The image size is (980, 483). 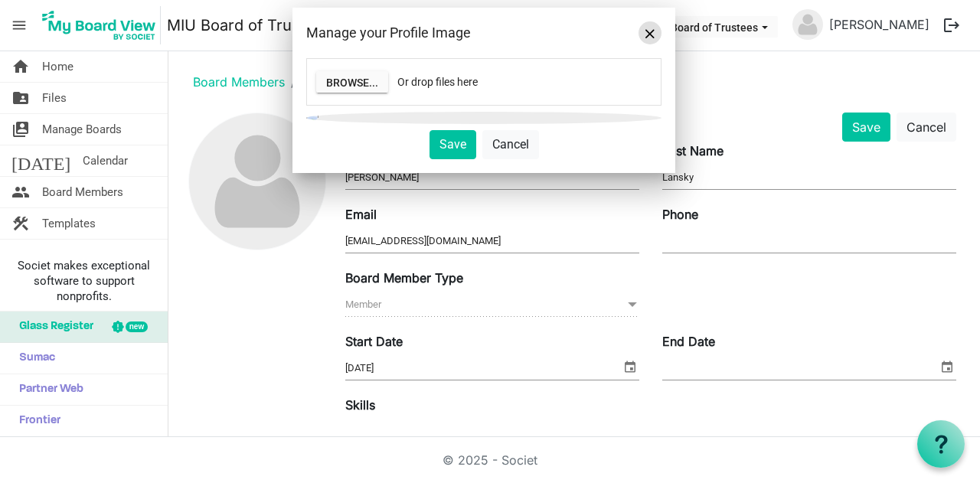 I want to click on a: My Board View Logo, so click(x=102, y=25).